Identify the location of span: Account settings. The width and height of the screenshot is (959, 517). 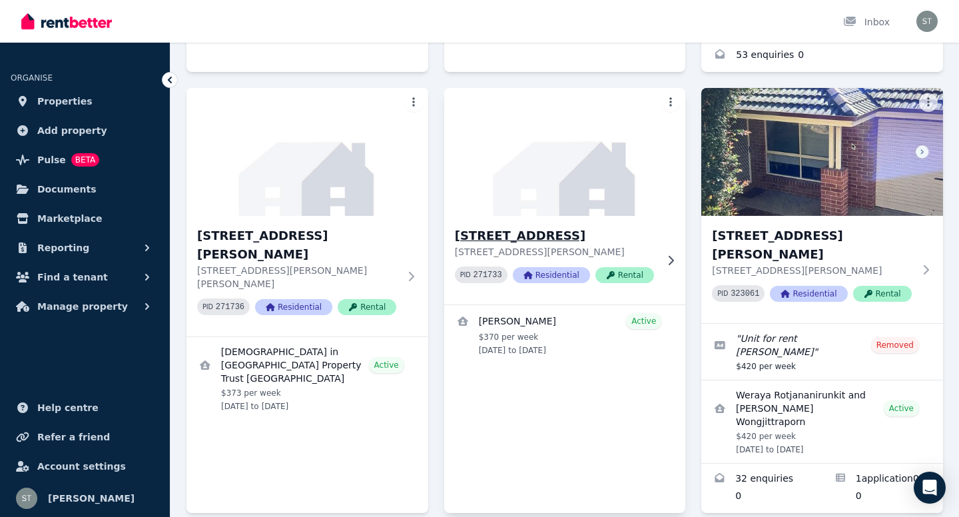
(81, 466).